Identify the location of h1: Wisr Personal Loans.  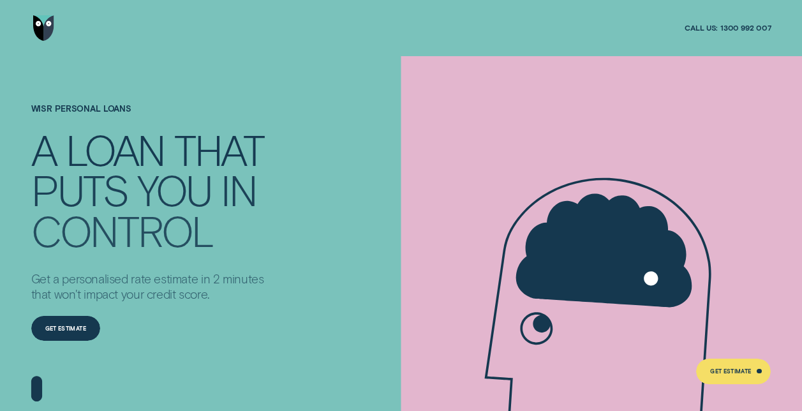
(153, 117).